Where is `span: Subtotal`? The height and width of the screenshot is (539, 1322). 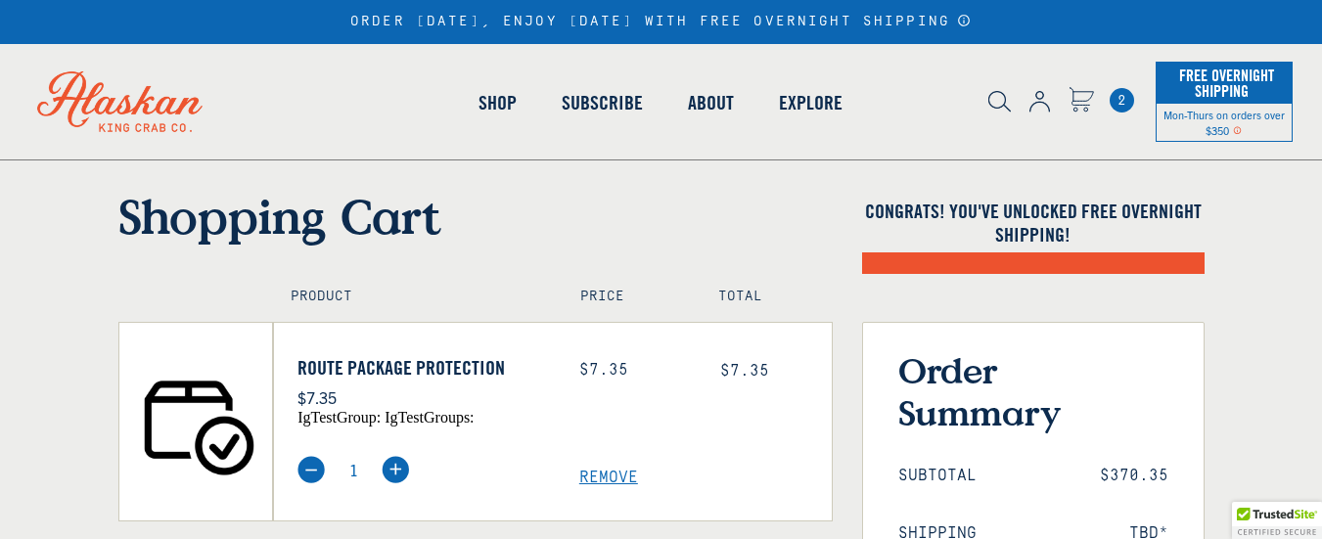
span: Subtotal is located at coordinates (937, 476).